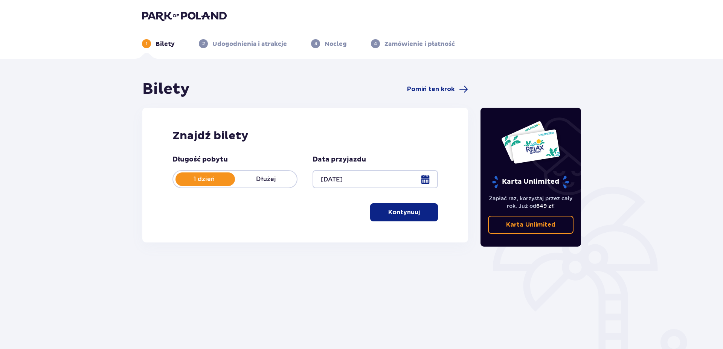 The width and height of the screenshot is (723, 349). What do you see at coordinates (266, 179) in the screenshot?
I see `p: Dłużej` at bounding box center [266, 179].